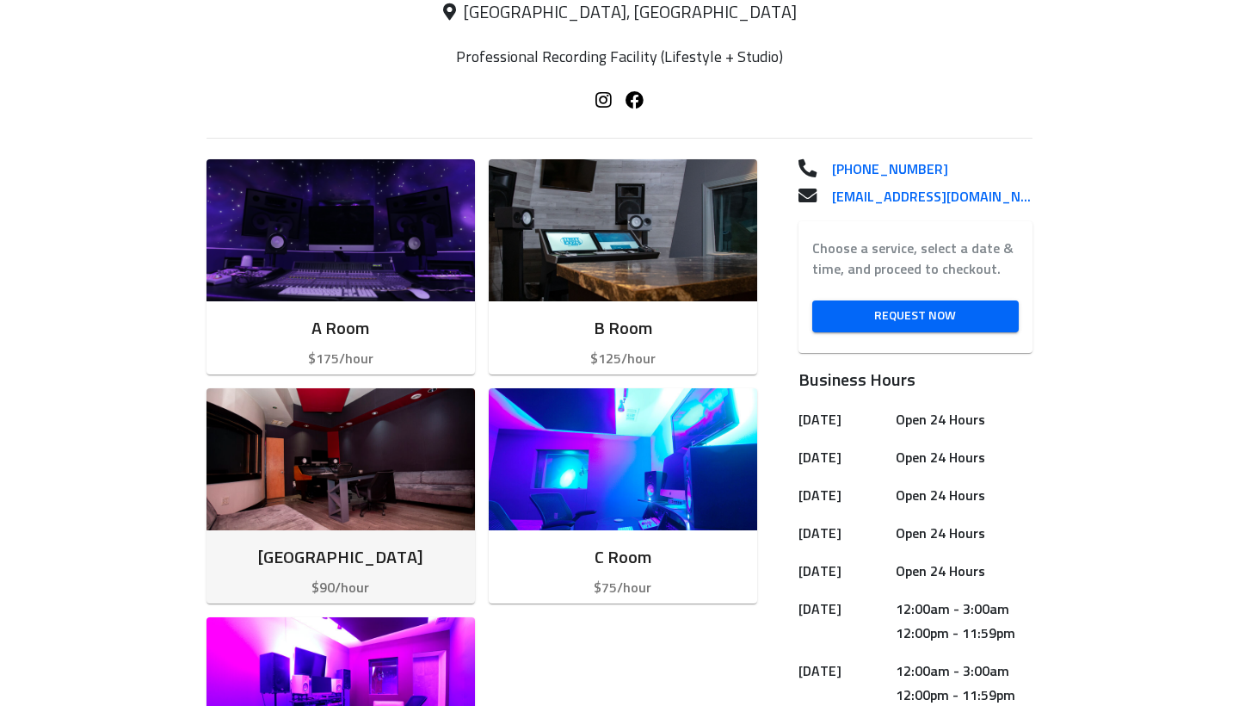 The image size is (1239, 706). I want to click on label: Choose a service, select a date & time, and proceed to checkout., so click(916, 259).